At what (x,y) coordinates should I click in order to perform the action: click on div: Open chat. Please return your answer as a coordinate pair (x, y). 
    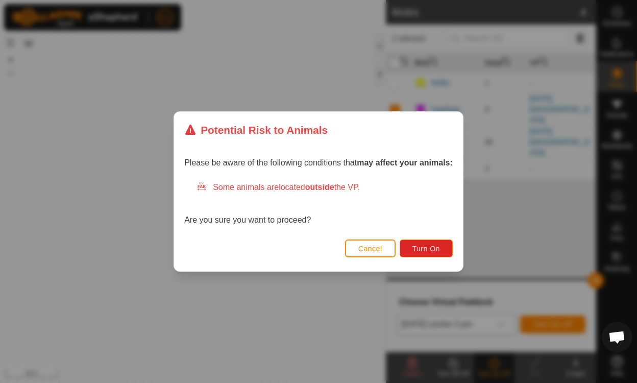
    Looking at the image, I should click on (617, 337).